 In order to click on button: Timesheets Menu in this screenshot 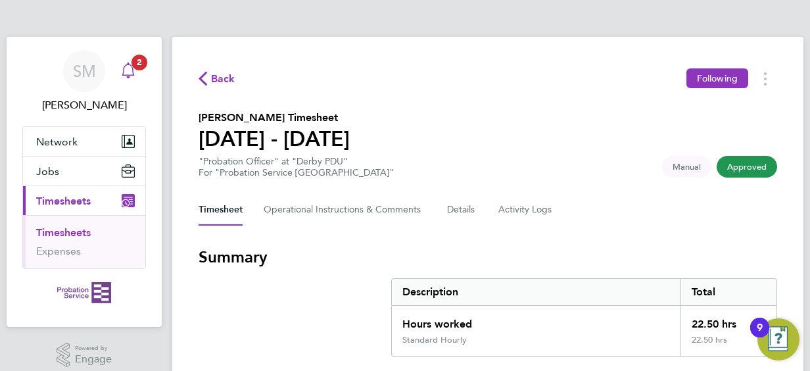, I will do `click(765, 78)`.